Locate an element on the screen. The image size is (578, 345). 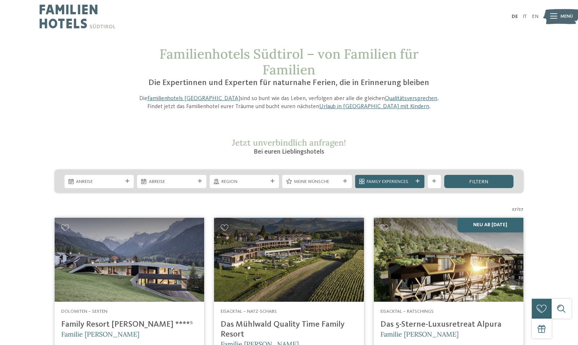
span: Anreise is located at coordinates (99, 182).